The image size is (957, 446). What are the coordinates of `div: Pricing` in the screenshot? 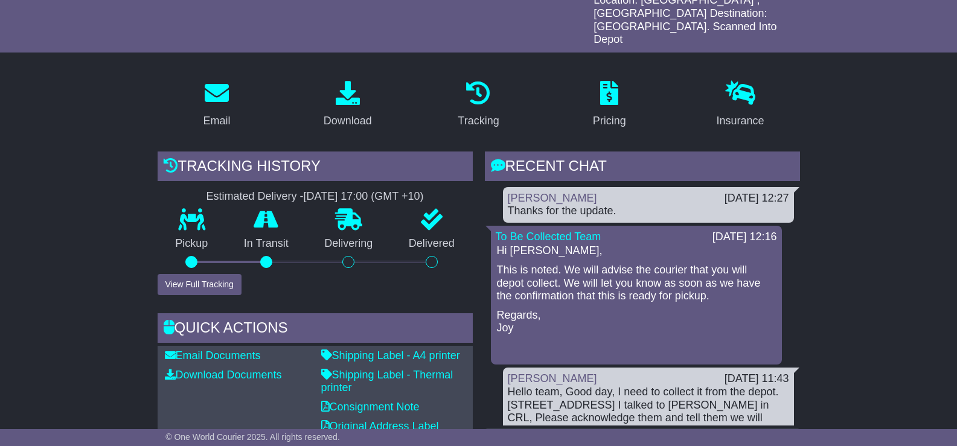 It's located at (609, 121).